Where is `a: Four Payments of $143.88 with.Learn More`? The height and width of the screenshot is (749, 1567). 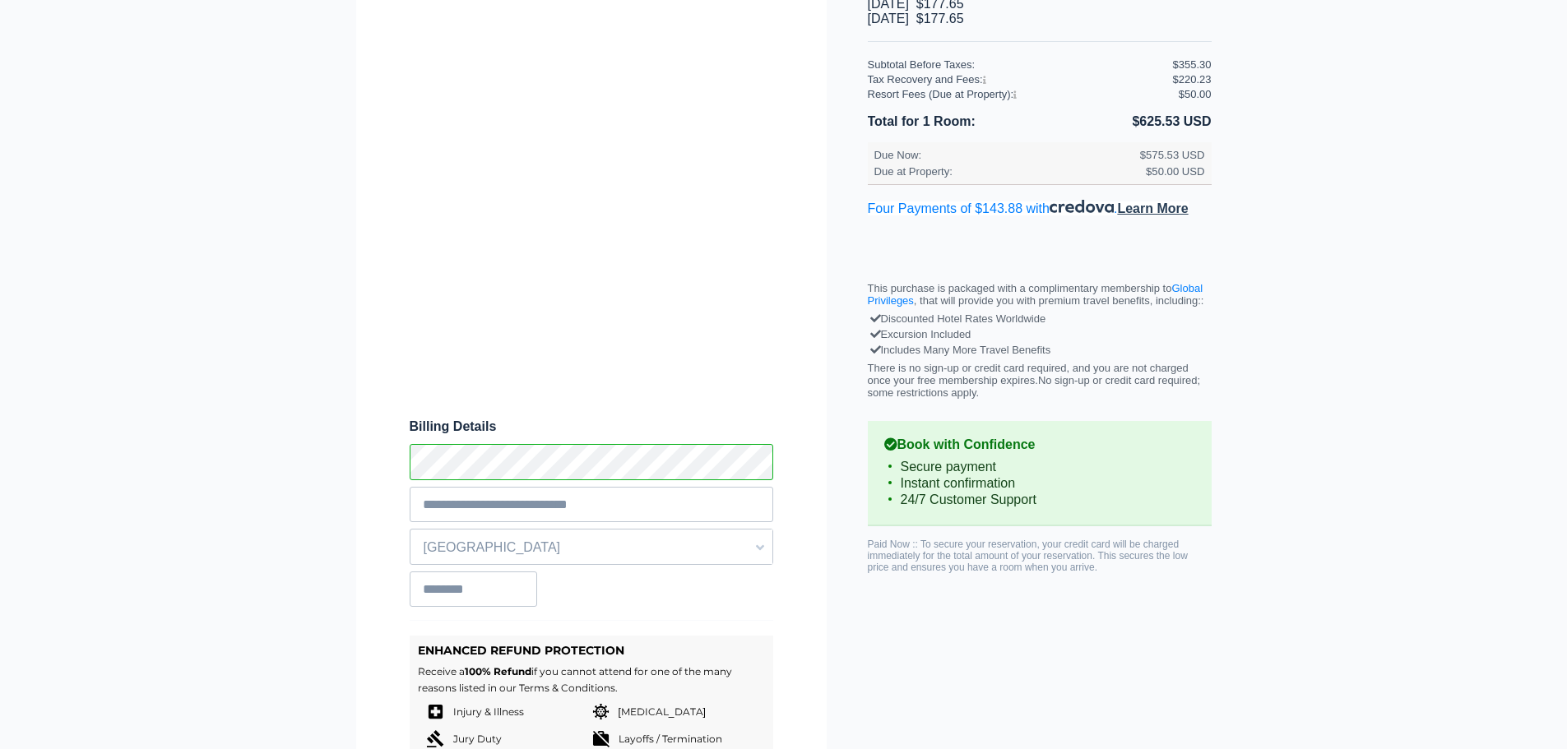 a: Four Payments of $143.88 with.Learn More is located at coordinates (1028, 208).